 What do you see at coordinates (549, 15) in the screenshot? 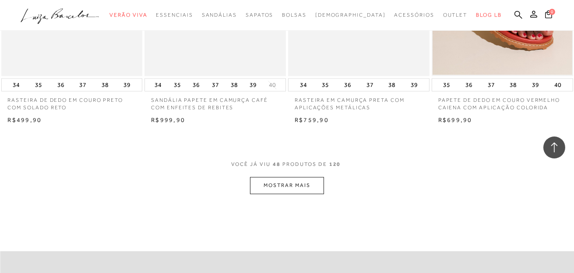
I see `button: 0` at bounding box center [549, 15].